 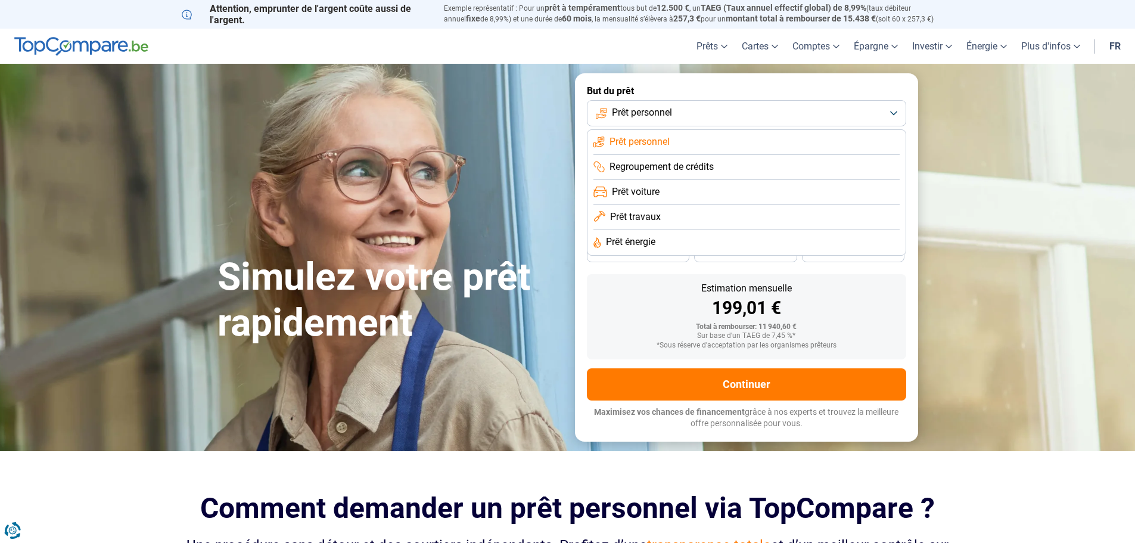 What do you see at coordinates (747, 327) in the screenshot?
I see `div: Total à rembourser: 11 940,60 €` at bounding box center [747, 327].